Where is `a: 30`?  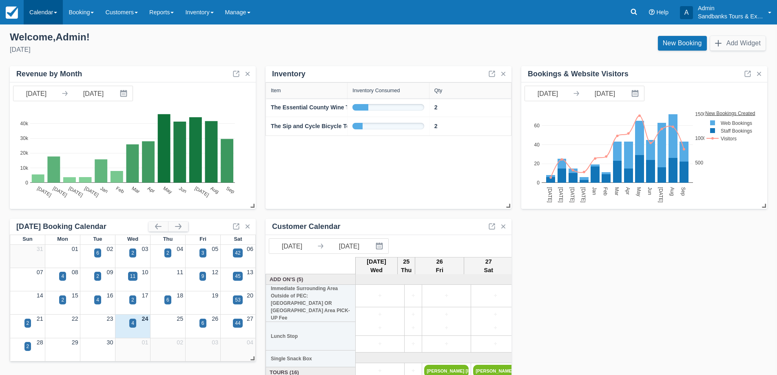 a: 30 is located at coordinates (110, 342).